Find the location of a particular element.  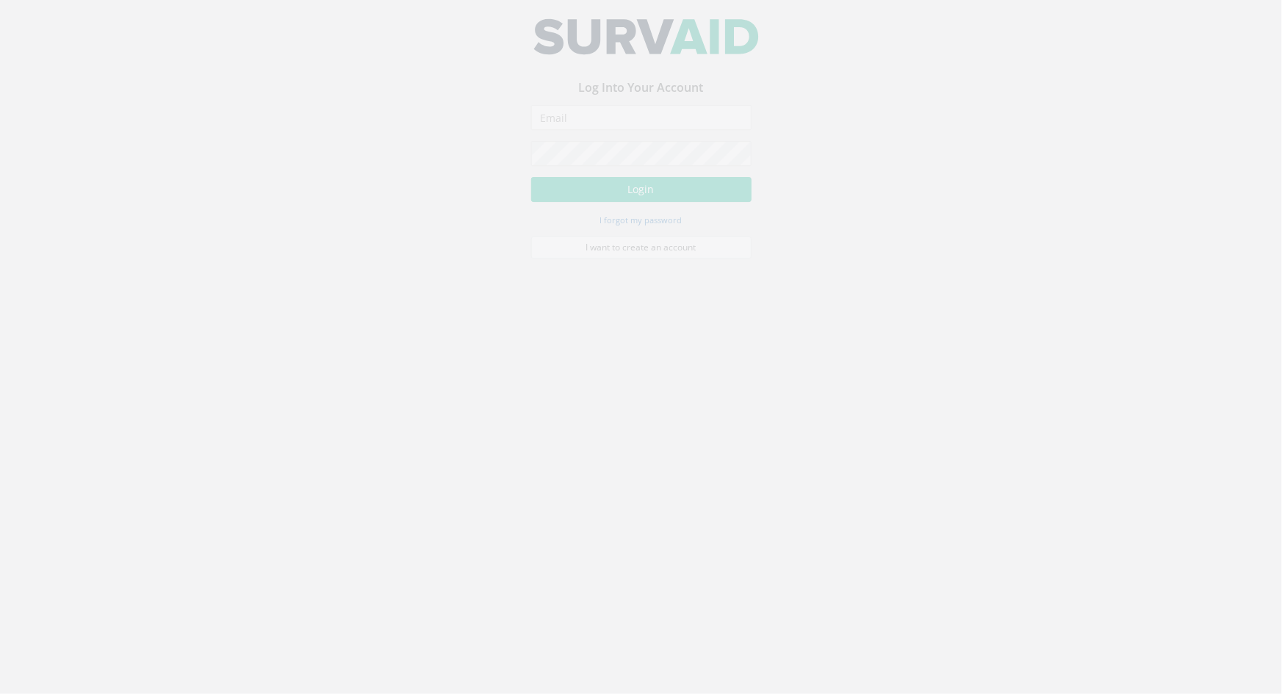

button: Login is located at coordinates (641, 201).